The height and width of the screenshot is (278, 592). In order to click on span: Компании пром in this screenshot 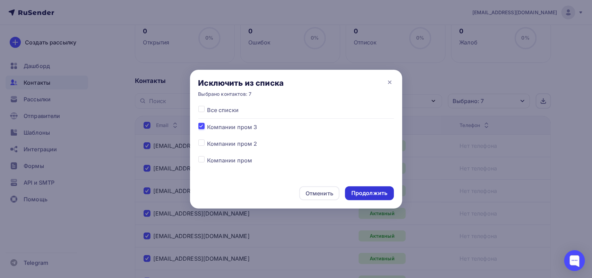, I will do `click(230, 160)`.